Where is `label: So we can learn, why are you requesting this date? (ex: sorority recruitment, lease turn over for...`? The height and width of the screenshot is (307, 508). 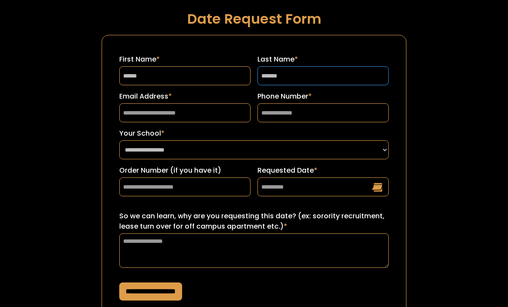 label: So we can learn, why are you requesting this date? (ex: sorority recruitment, lease turn over for... is located at coordinates (254, 221).